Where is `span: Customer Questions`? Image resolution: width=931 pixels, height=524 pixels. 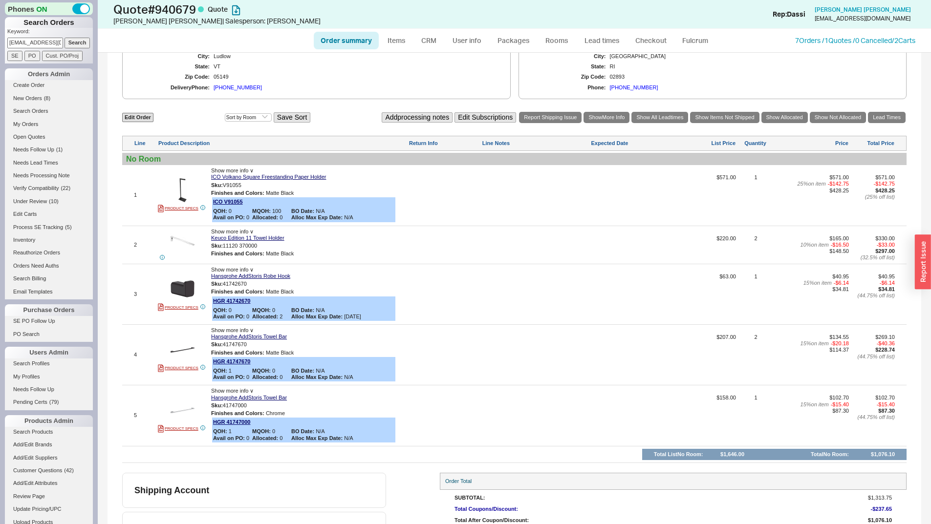 span: Customer Questions is located at coordinates (38, 471).